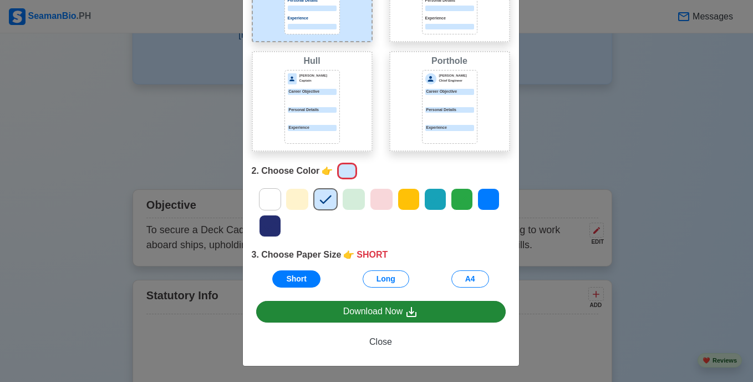 This screenshot has width=753, height=382. Describe the element at coordinates (381, 255) in the screenshot. I see `div: 3. Choose Paper Size` at that location.